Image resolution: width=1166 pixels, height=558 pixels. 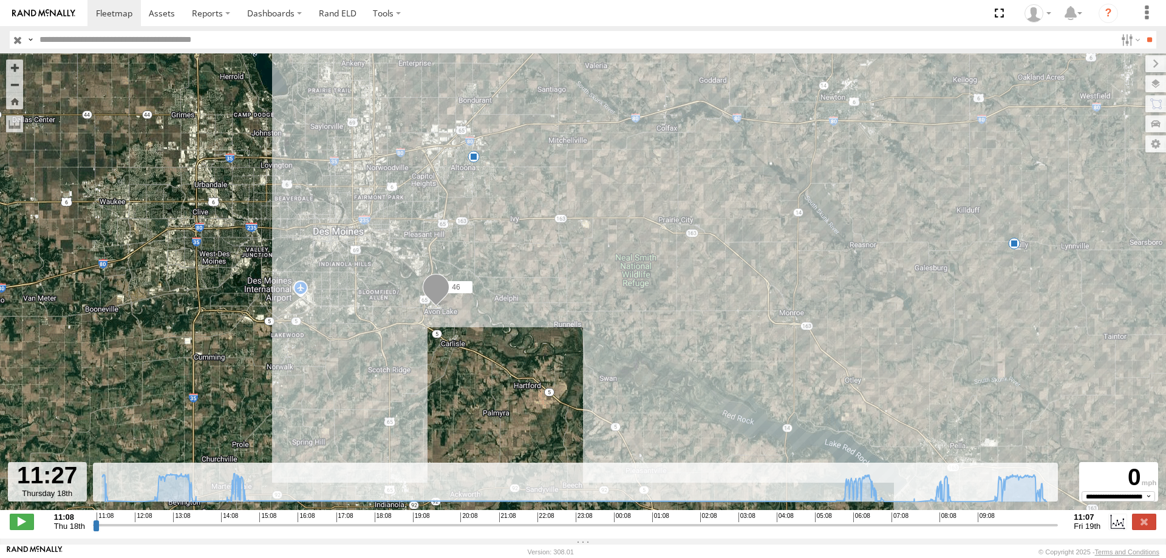 What do you see at coordinates (747, 517) in the screenshot?
I see `span: 03:08` at bounding box center [747, 517].